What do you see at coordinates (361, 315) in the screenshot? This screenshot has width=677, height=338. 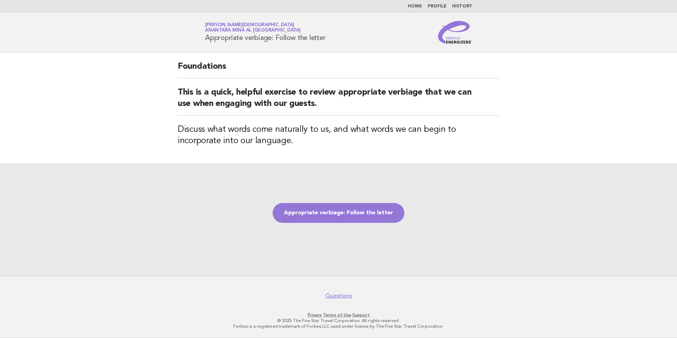 I see `a: Support` at bounding box center [361, 315].